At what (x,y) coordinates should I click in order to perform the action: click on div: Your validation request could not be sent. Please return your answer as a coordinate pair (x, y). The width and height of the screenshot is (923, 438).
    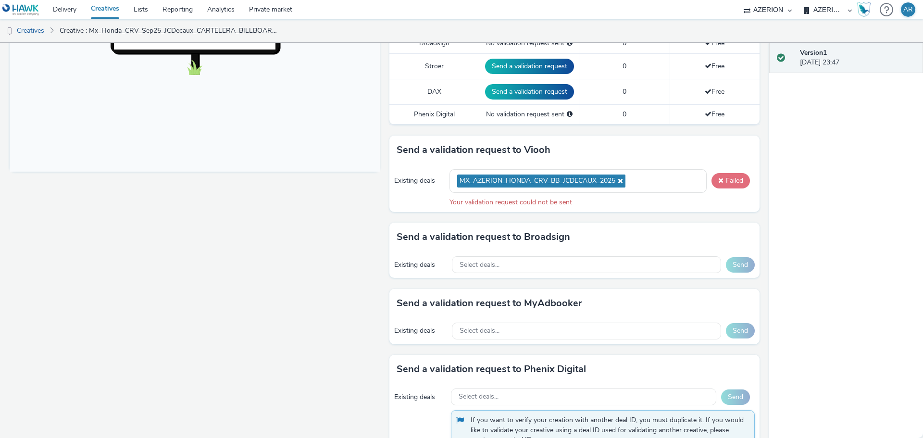
    Looking at the image, I should click on (602, 202).